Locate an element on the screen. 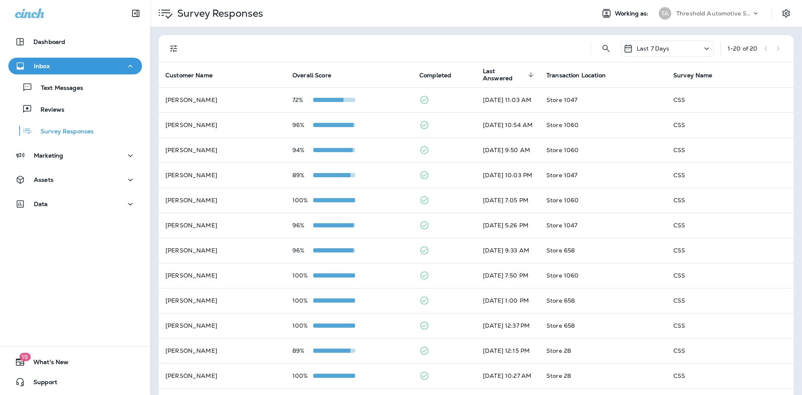 This screenshot has height=395, width=802. button: Search Survey Responses is located at coordinates (606, 48).